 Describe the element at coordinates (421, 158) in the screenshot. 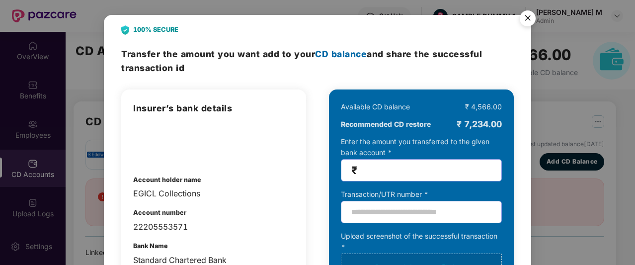

I see `div: Enter the amount you transferred to the given bank account *` at that location.